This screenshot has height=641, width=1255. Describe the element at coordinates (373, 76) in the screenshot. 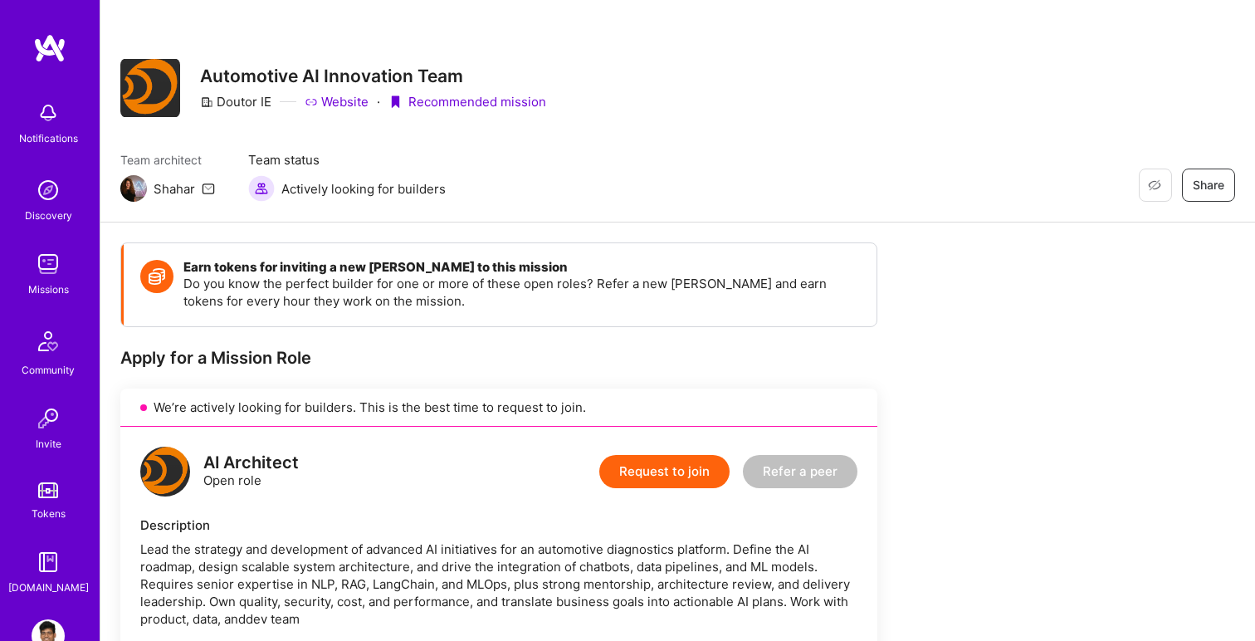

I see `h3: Automotive AI Innovation Team` at that location.